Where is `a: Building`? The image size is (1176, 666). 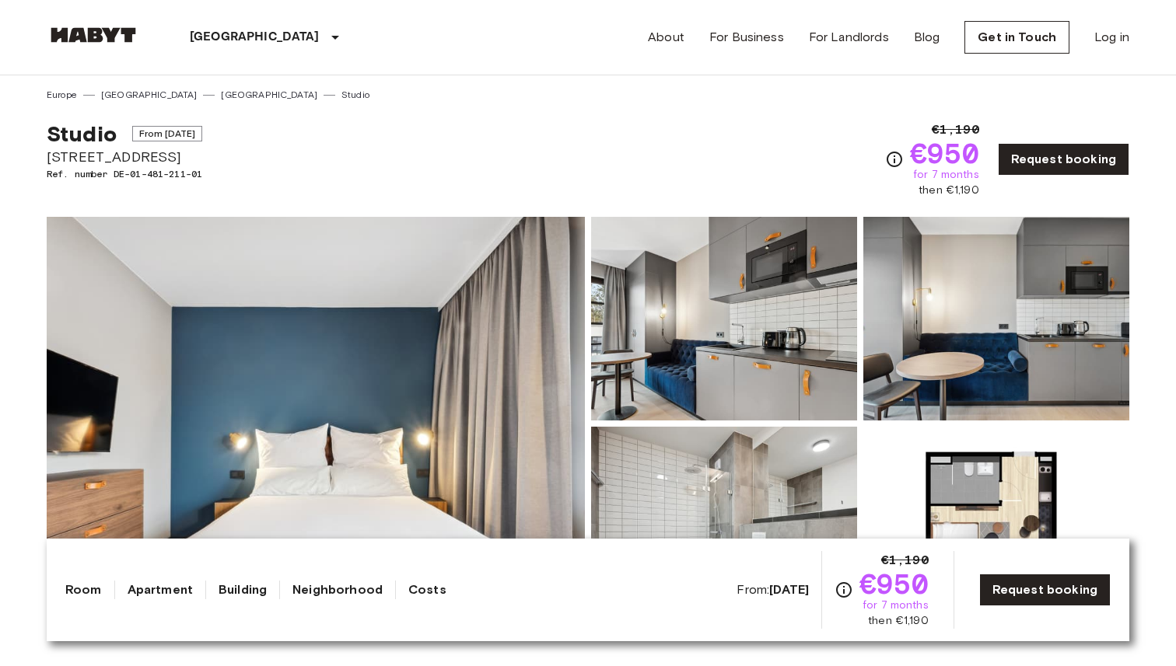 a: Building is located at coordinates (243, 590).